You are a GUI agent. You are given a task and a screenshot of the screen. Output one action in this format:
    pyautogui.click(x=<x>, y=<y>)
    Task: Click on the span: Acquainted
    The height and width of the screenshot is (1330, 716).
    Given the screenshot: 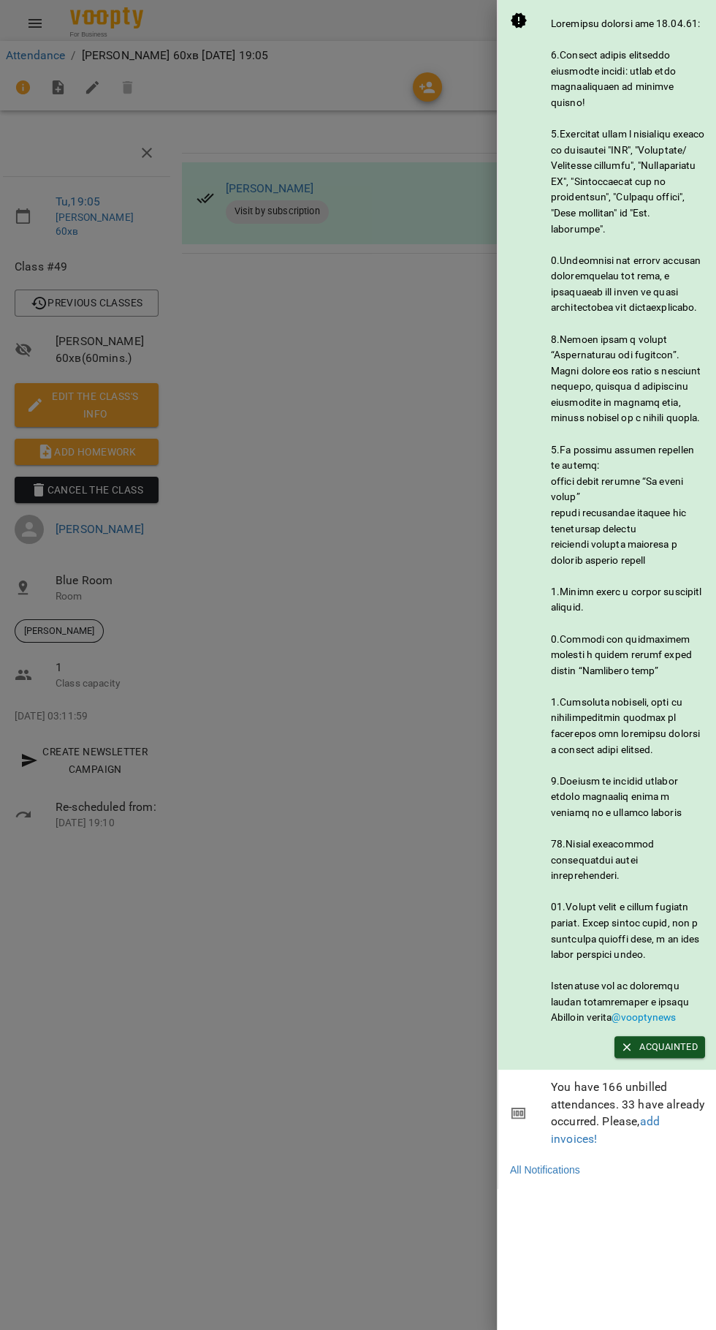 What is the action you would take?
    pyautogui.click(x=660, y=1047)
    